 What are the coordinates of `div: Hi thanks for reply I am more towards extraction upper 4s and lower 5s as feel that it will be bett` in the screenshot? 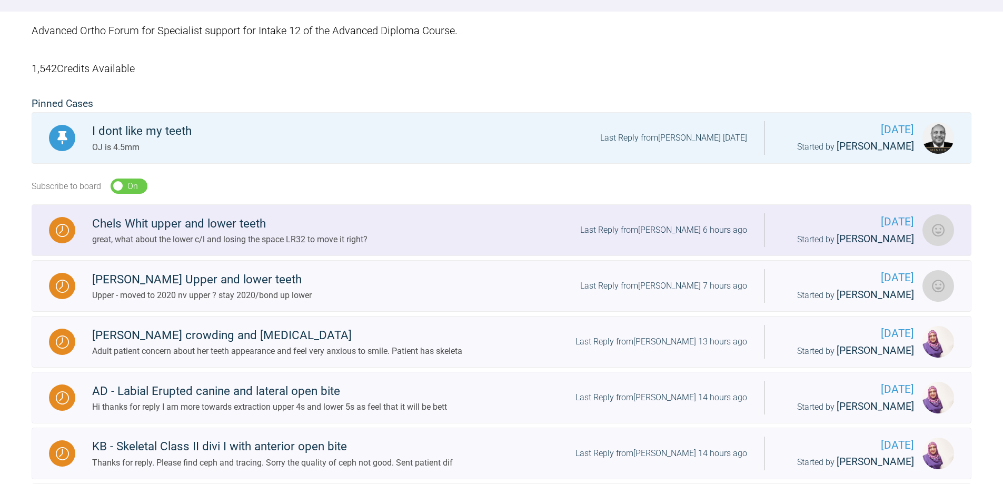 It's located at (269, 407).